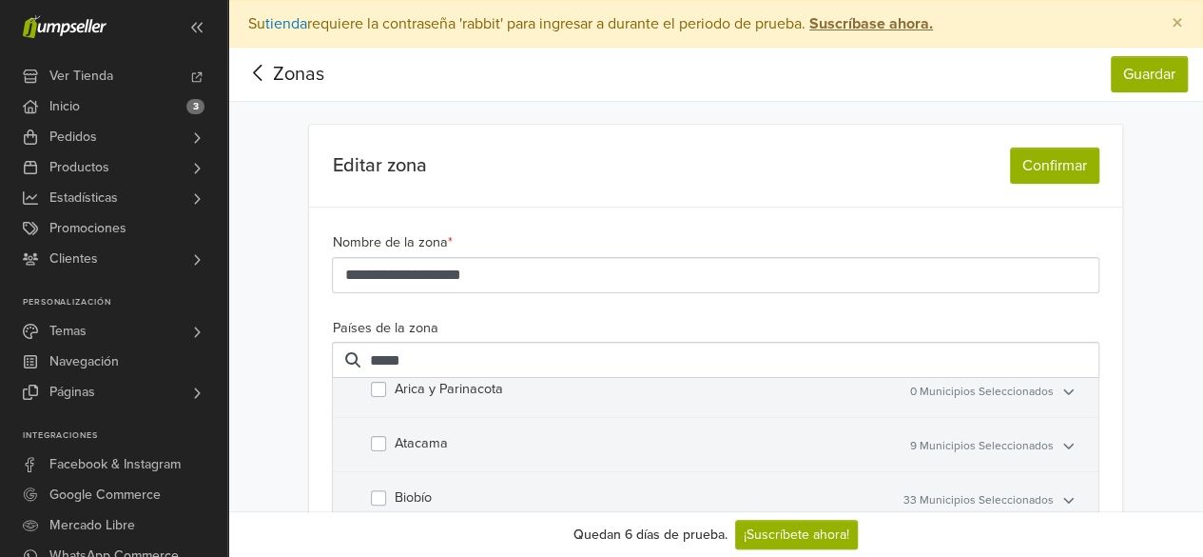 This screenshot has height=557, width=1203. I want to click on label: Nombre de la zona, so click(392, 243).